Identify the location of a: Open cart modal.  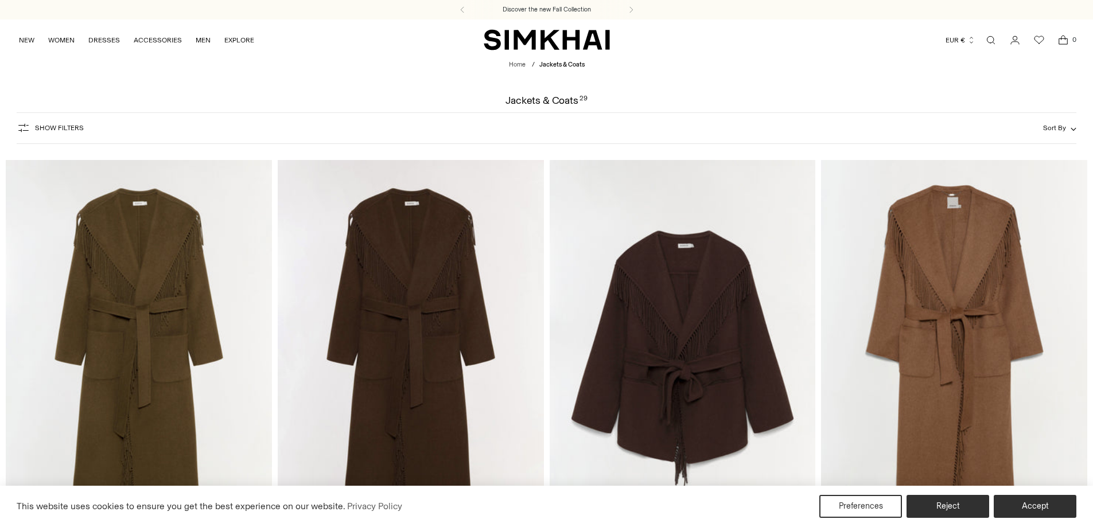
(1063, 40).